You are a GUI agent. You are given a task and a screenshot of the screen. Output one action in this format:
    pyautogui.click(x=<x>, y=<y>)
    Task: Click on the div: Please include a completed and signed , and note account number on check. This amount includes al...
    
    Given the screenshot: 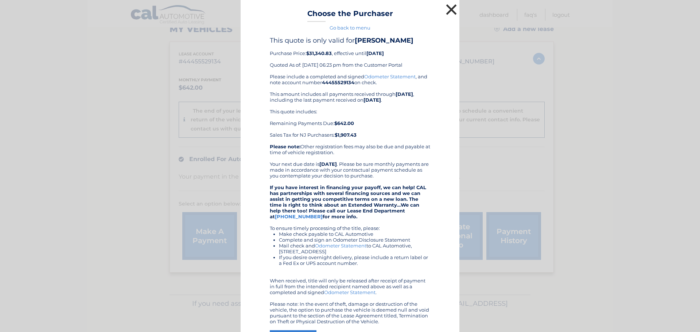 What is the action you would take?
    pyautogui.click(x=350, y=199)
    